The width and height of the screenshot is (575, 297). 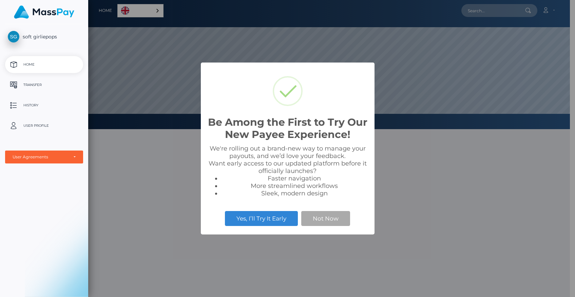 I want to click on button: User Agreements, so click(x=44, y=157).